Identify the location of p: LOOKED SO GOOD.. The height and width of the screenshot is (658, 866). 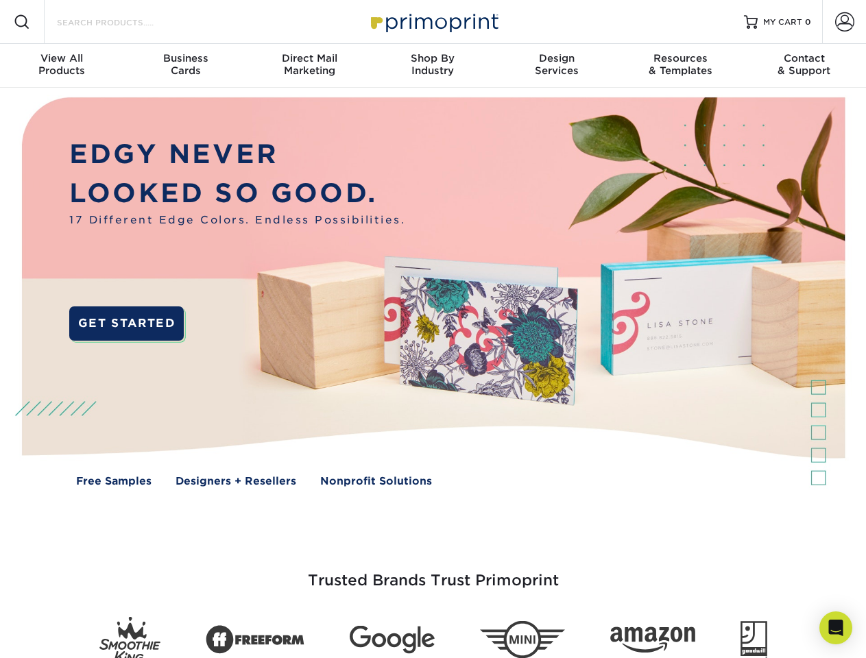
(237, 193).